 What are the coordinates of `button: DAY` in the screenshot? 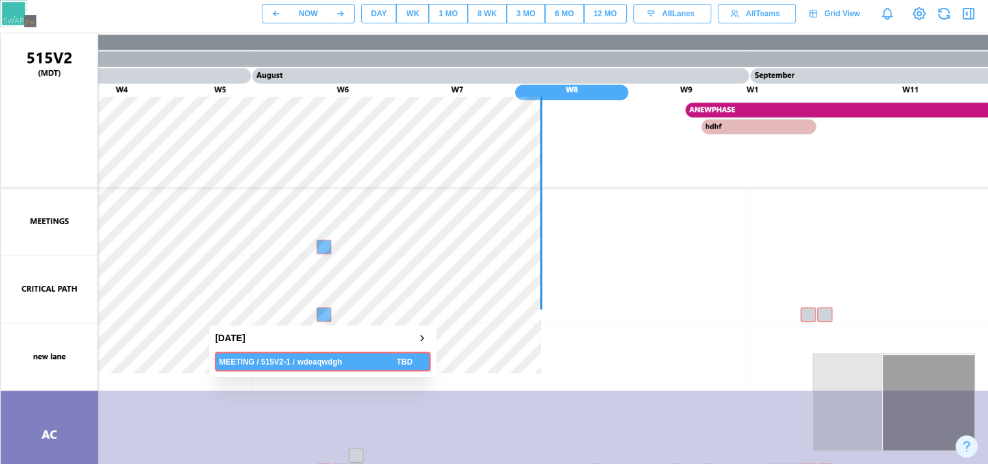 It's located at (379, 14).